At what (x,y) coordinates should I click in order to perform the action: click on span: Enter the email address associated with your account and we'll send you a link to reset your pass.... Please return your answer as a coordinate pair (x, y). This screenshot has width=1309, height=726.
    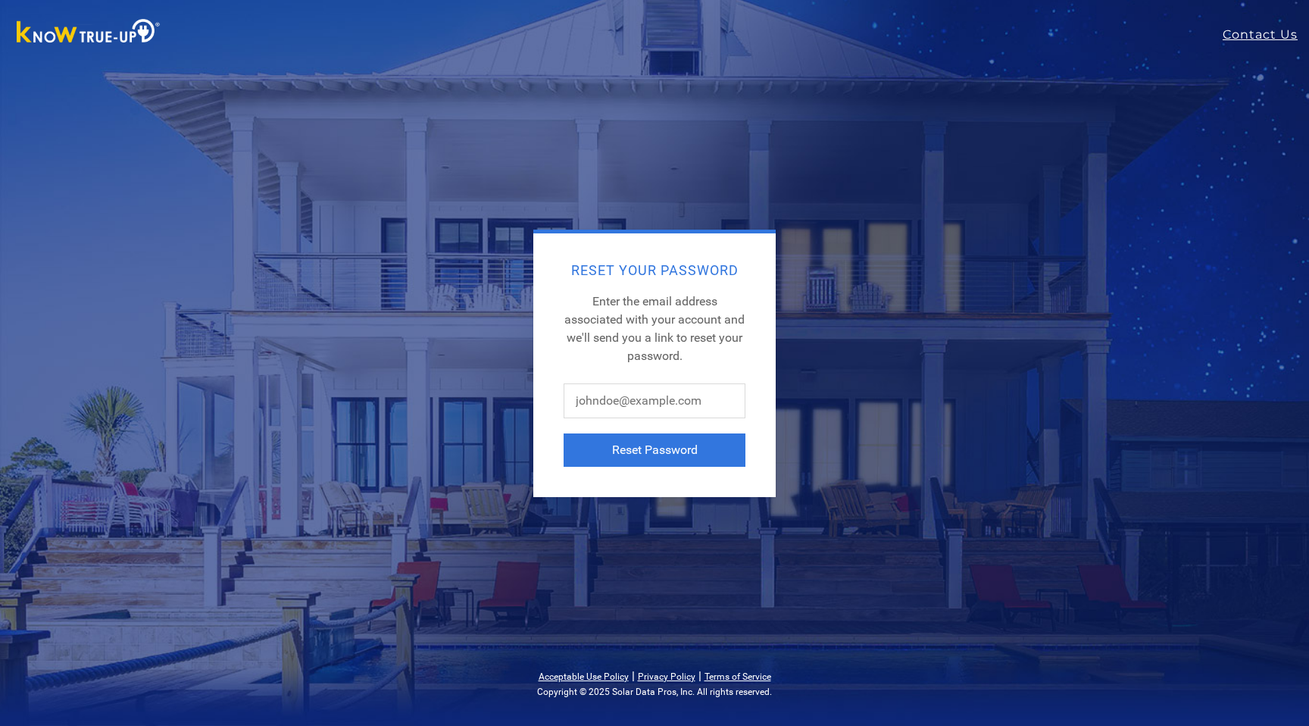
    Looking at the image, I should click on (654, 328).